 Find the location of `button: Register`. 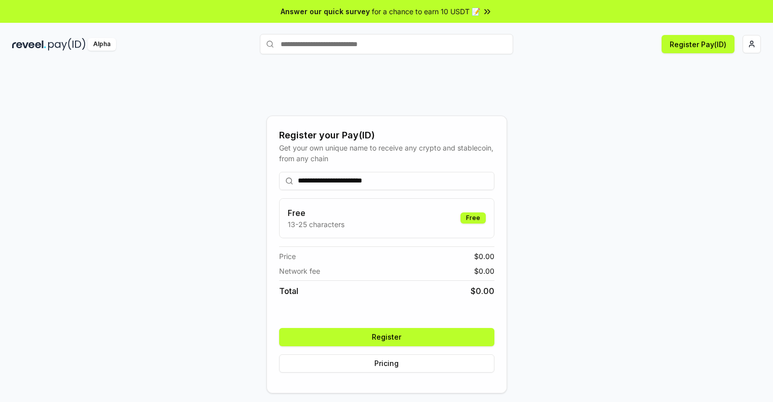

button: Register is located at coordinates (387, 337).